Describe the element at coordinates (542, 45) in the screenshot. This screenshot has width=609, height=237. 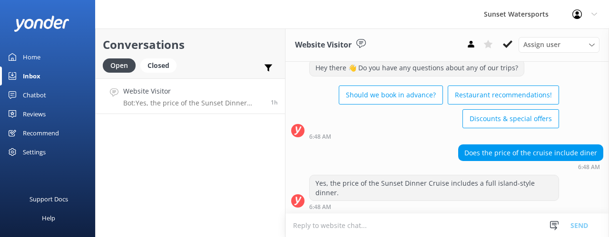
I see `span: Assign user` at that location.